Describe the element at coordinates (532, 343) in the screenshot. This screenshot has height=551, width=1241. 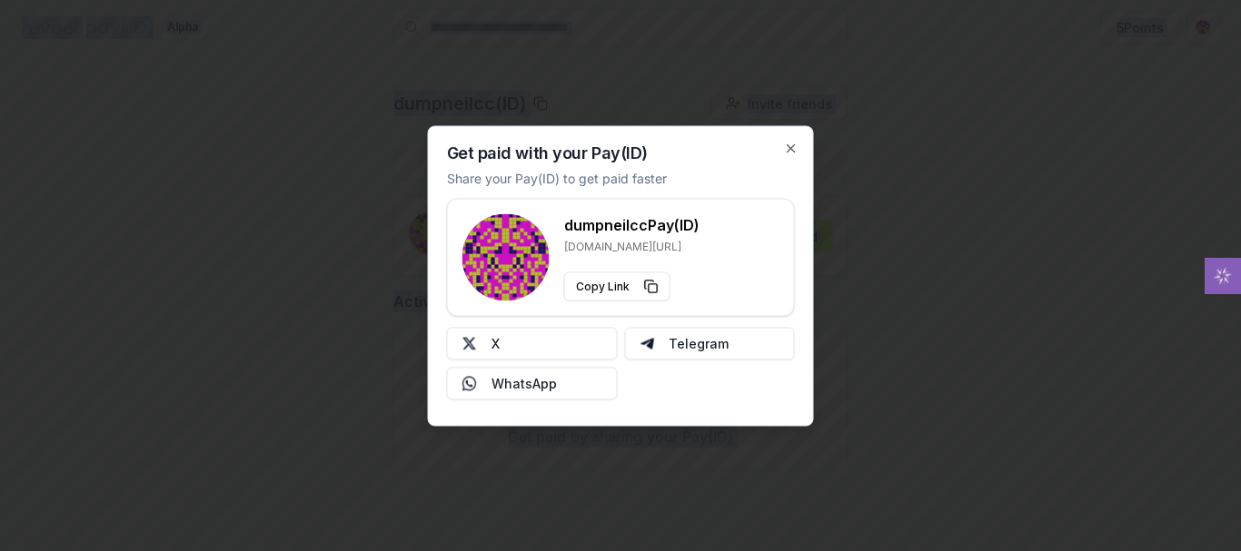
I see `button: X` at that location.